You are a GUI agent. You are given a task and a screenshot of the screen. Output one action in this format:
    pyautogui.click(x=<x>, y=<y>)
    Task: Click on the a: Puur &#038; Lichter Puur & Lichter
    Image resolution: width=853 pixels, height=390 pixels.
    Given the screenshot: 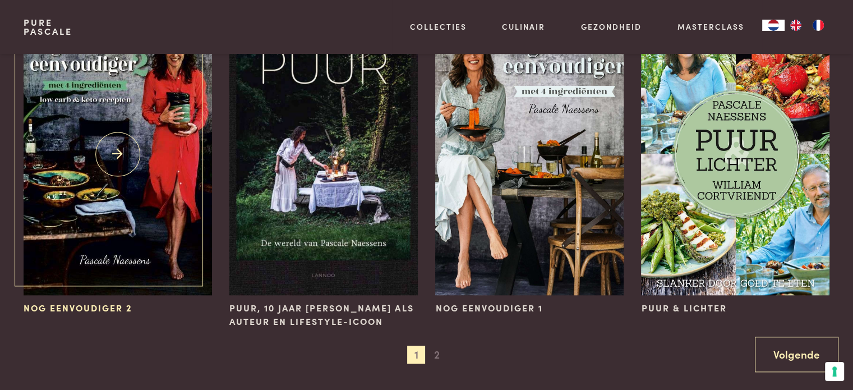 What is the action you would take?
    pyautogui.click(x=734, y=163)
    